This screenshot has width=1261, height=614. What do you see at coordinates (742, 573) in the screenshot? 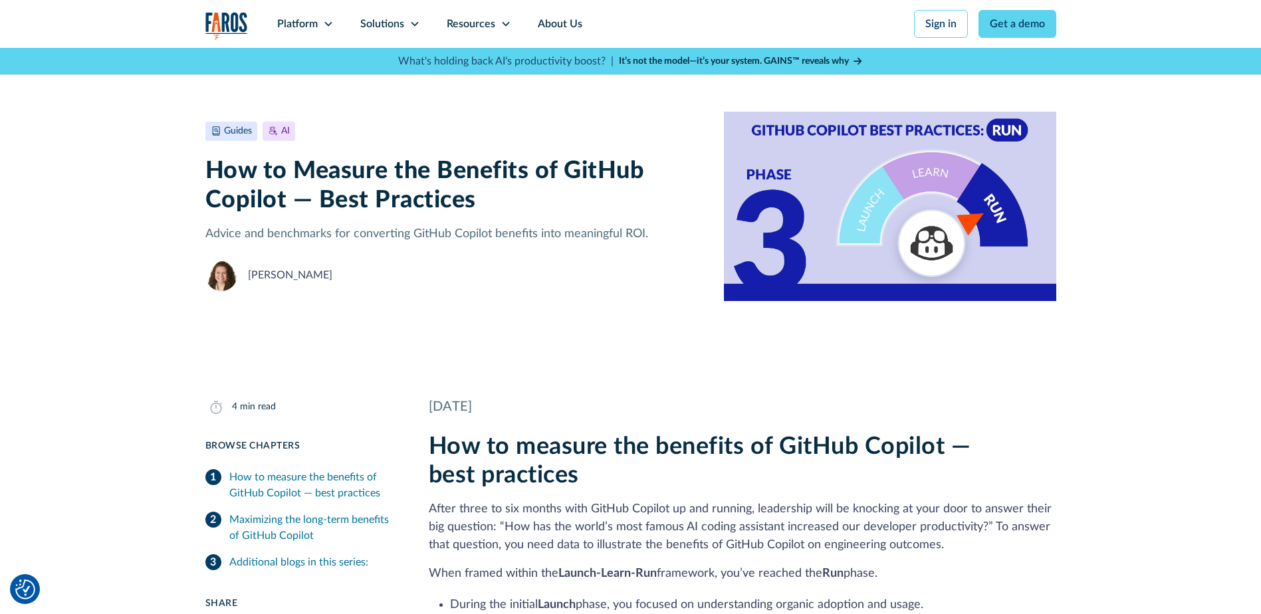
I see `p: When framed within the framework, you’ve reached the phase.` at bounding box center [742, 573].